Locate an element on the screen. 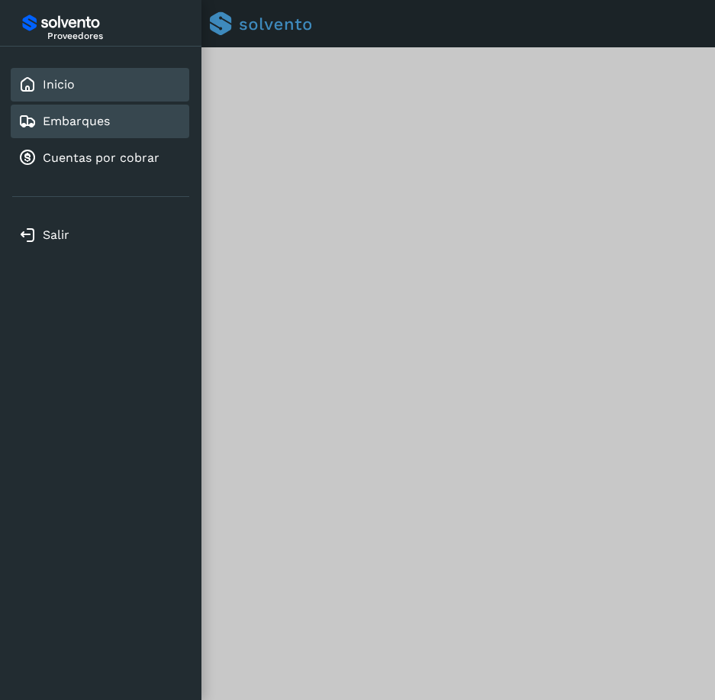 The width and height of the screenshot is (715, 700). div: Embarques is located at coordinates (100, 121).